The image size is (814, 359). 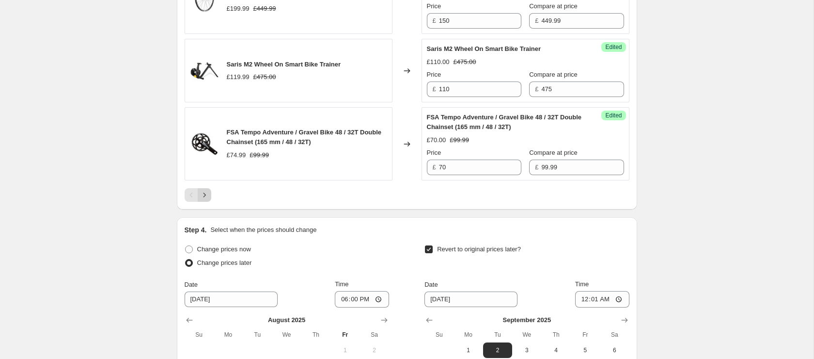 What do you see at coordinates (527, 350) in the screenshot?
I see `span: 3` at bounding box center [527, 350].